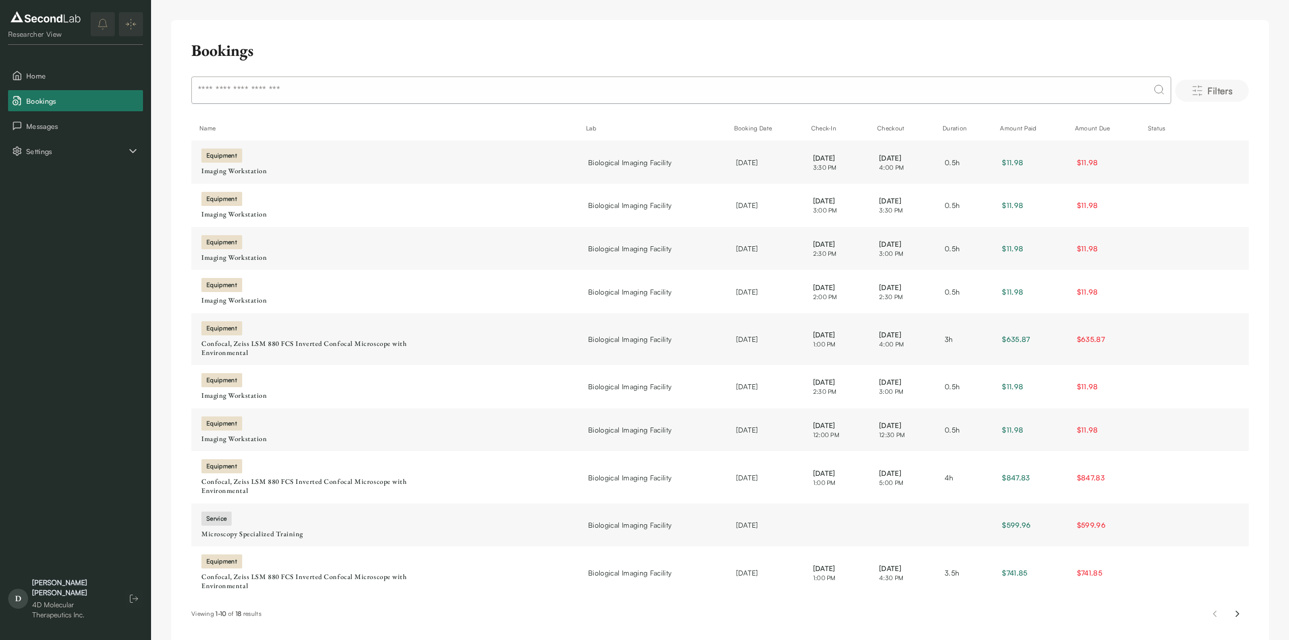 The height and width of the screenshot is (640, 1289). What do you see at coordinates (902, 344) in the screenshot?
I see `span: 4:00 PM` at bounding box center [902, 344].